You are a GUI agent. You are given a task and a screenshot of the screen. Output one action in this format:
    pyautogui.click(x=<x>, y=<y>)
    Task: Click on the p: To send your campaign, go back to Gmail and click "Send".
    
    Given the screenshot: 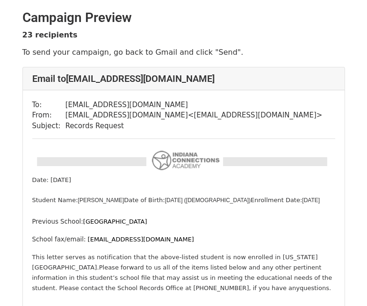 What is the action you would take?
    pyautogui.click(x=184, y=52)
    